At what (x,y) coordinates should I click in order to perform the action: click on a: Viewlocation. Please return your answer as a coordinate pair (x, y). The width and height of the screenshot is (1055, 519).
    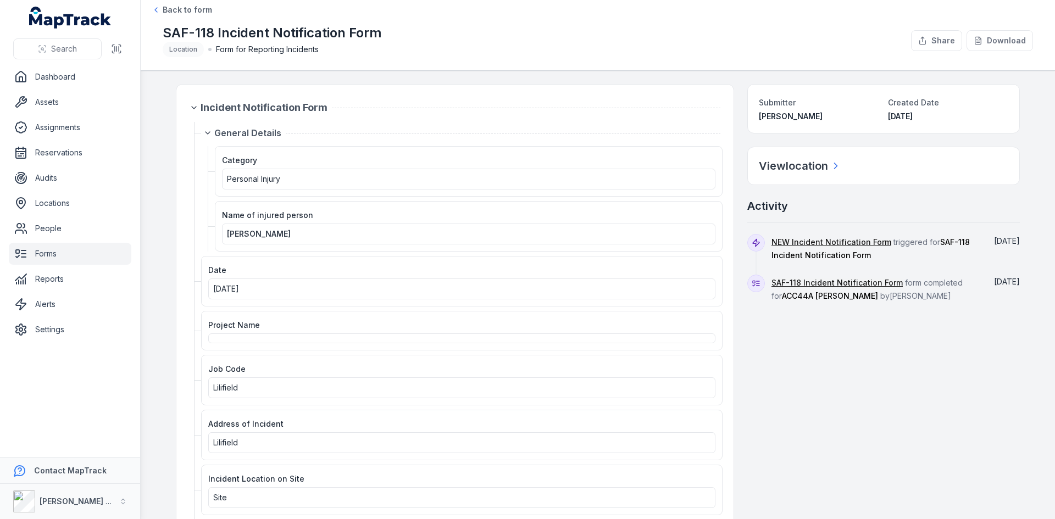
    Looking at the image, I should click on (800, 166).